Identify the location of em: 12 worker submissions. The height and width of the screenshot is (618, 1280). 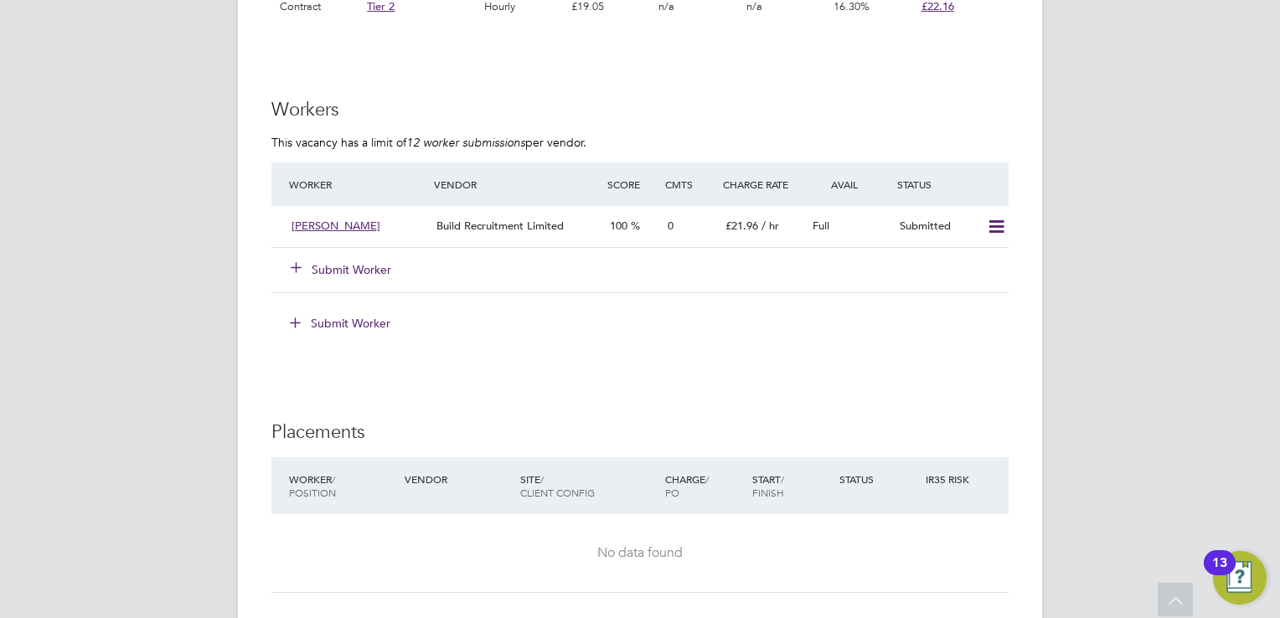
(466, 142).